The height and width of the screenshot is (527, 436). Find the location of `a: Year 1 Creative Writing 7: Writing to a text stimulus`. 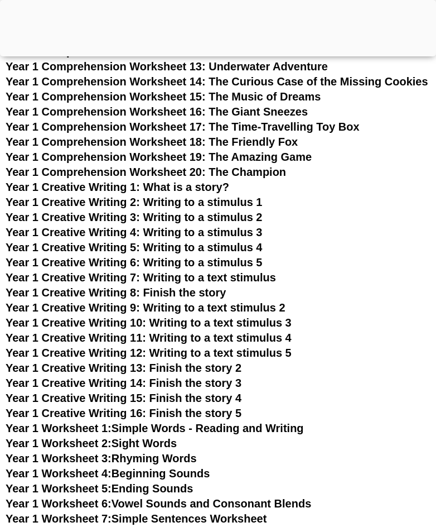

a: Year 1 Creative Writing 7: Writing to a text stimulus is located at coordinates (141, 277).